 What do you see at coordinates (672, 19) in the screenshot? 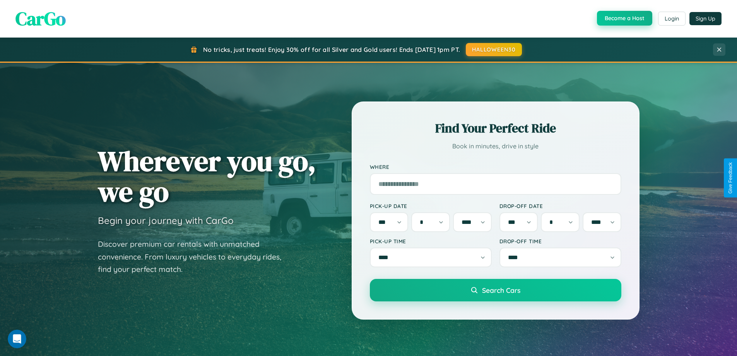
I see `button: Login` at bounding box center [672, 19].